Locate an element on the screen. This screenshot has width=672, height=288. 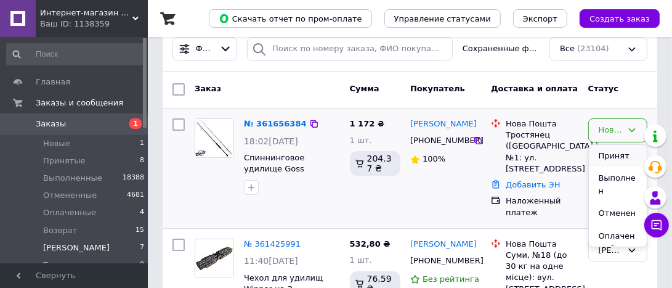
a: № 361656384 is located at coordinates (275, 123).